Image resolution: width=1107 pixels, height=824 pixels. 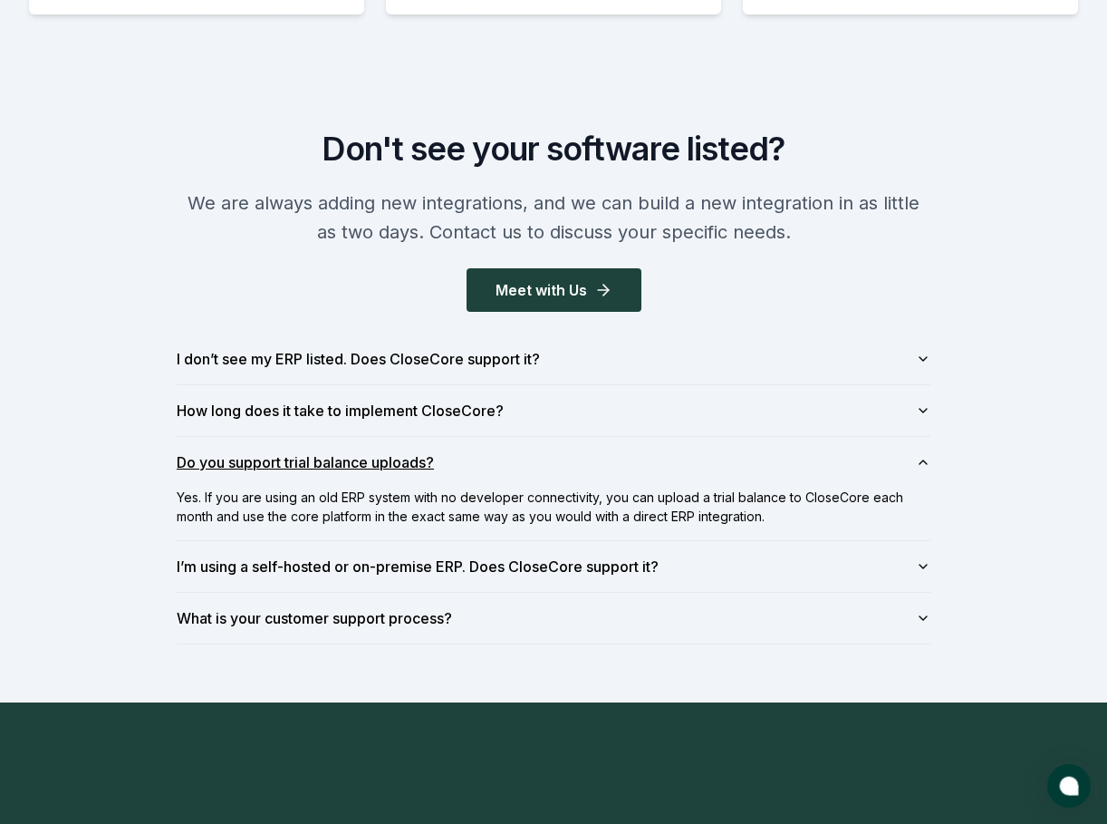 I want to click on button: Meet with Us, so click(x=554, y=290).